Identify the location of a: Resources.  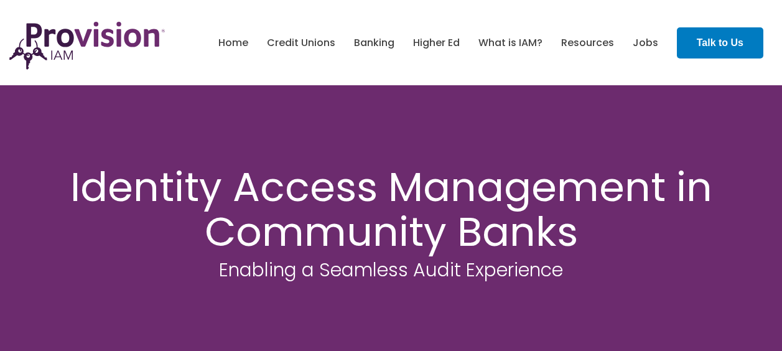
(587, 43).